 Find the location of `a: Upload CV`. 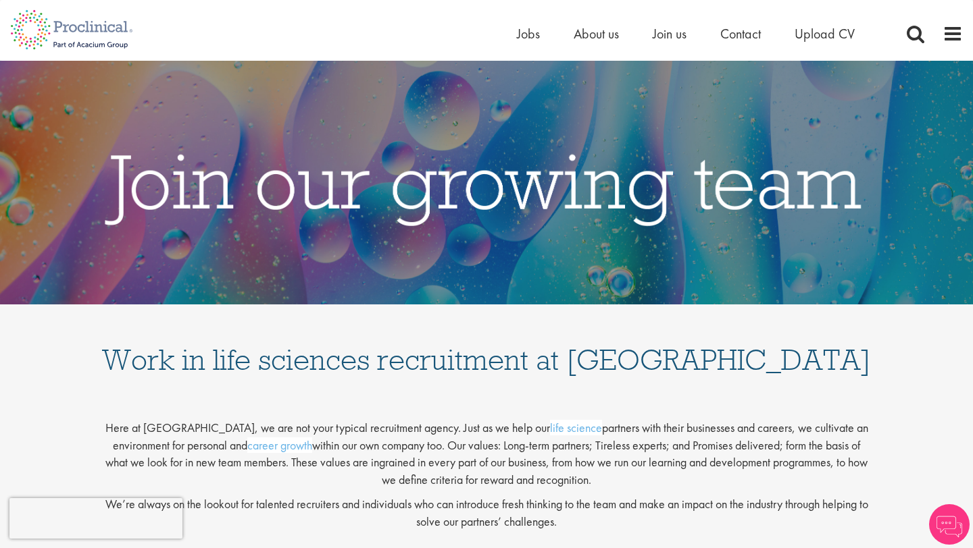

a: Upload CV is located at coordinates (824, 34).